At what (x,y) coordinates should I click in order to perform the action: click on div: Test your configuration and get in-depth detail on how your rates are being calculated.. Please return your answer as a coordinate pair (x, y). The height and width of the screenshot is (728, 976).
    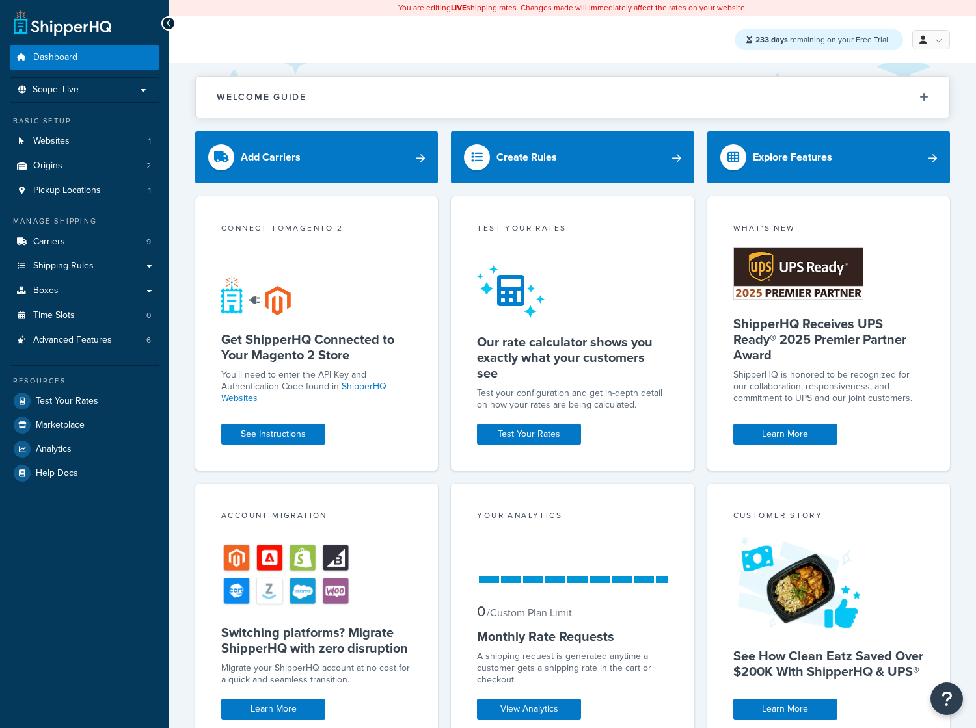
    Looking at the image, I should click on (572, 399).